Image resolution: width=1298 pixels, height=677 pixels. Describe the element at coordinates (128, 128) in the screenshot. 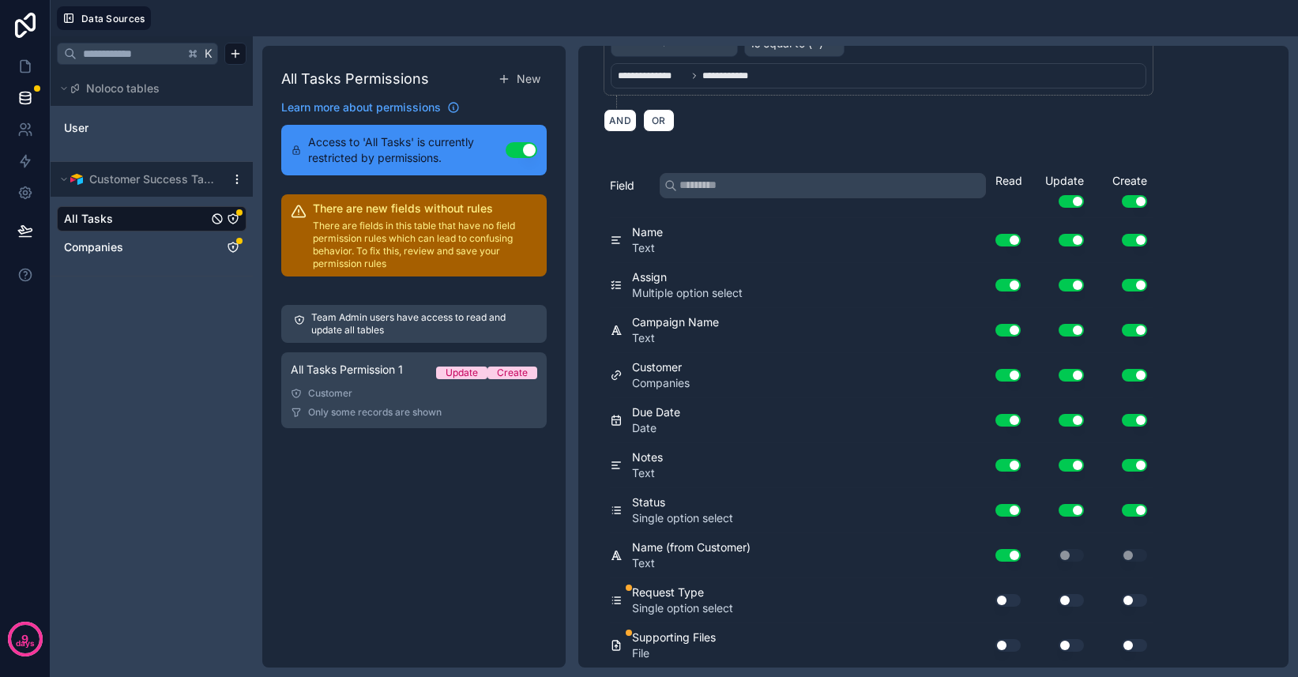

I see `a: User` at that location.